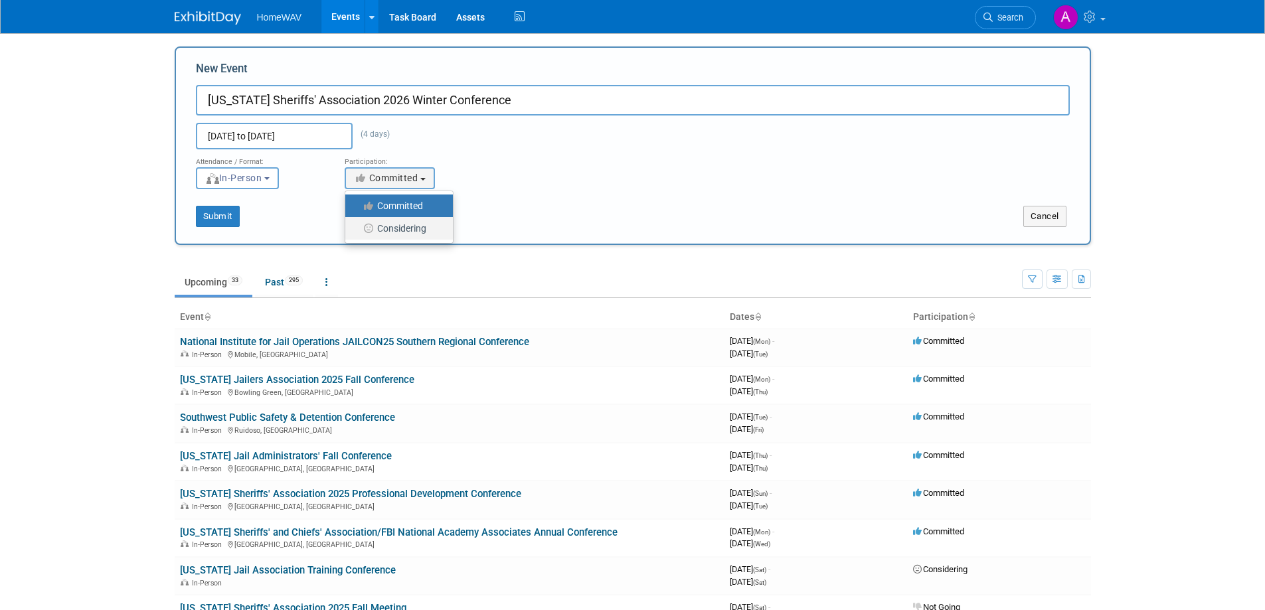 The image size is (1265, 610). I want to click on th: Dates, so click(816, 317).